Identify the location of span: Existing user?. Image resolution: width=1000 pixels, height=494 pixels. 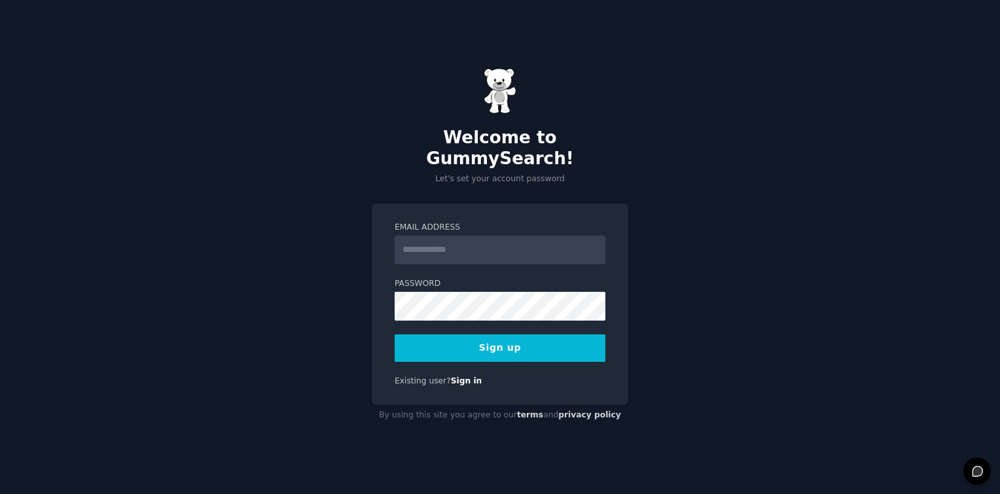
(423, 381).